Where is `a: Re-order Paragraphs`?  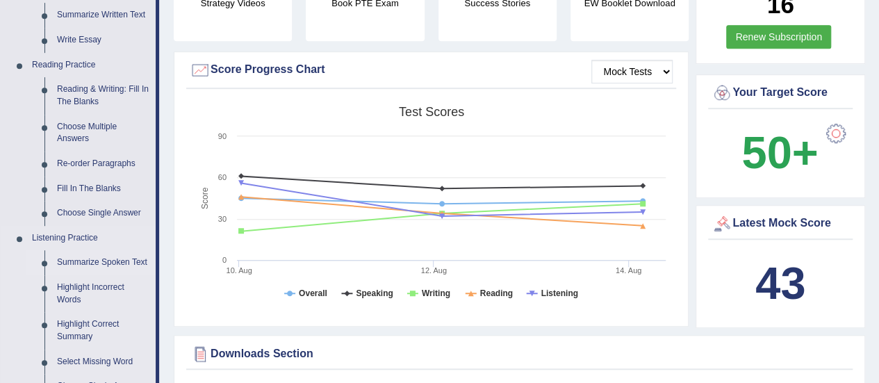
a: Re-order Paragraphs is located at coordinates (103, 164).